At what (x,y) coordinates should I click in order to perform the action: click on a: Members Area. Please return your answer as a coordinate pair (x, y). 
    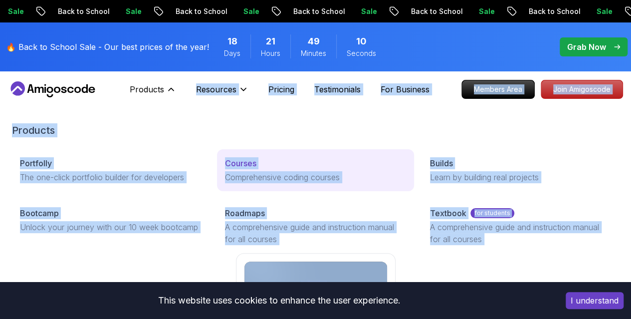
    Looking at the image, I should click on (498, 89).